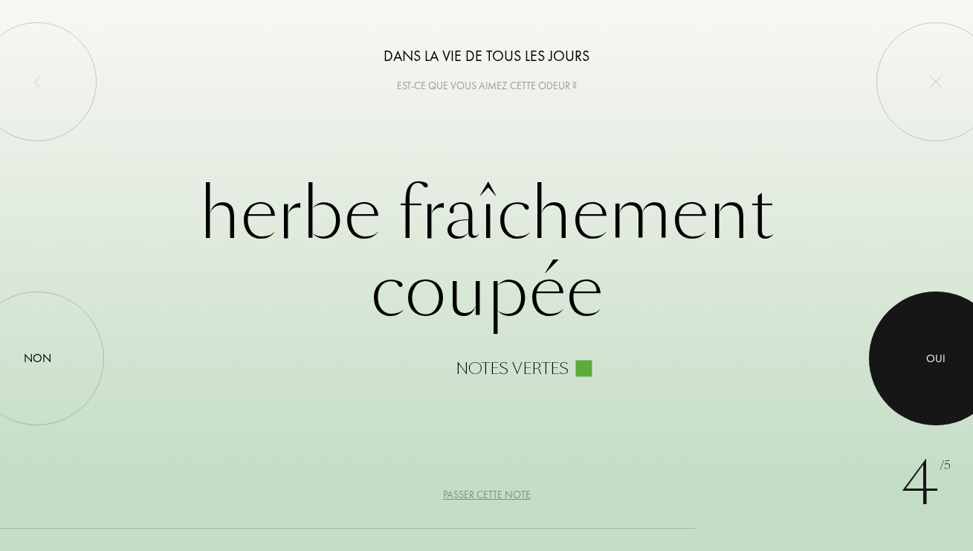  What do you see at coordinates (486, 275) in the screenshot?
I see `div: Herbe fraîchement coupée` at bounding box center [486, 275].